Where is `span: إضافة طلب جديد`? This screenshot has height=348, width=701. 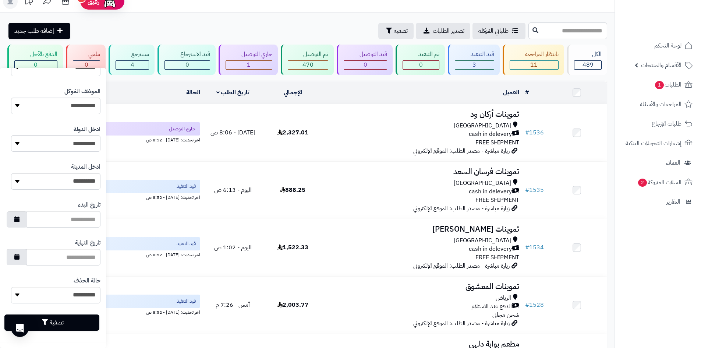 span: إضافة طلب جديد is located at coordinates (34, 31).